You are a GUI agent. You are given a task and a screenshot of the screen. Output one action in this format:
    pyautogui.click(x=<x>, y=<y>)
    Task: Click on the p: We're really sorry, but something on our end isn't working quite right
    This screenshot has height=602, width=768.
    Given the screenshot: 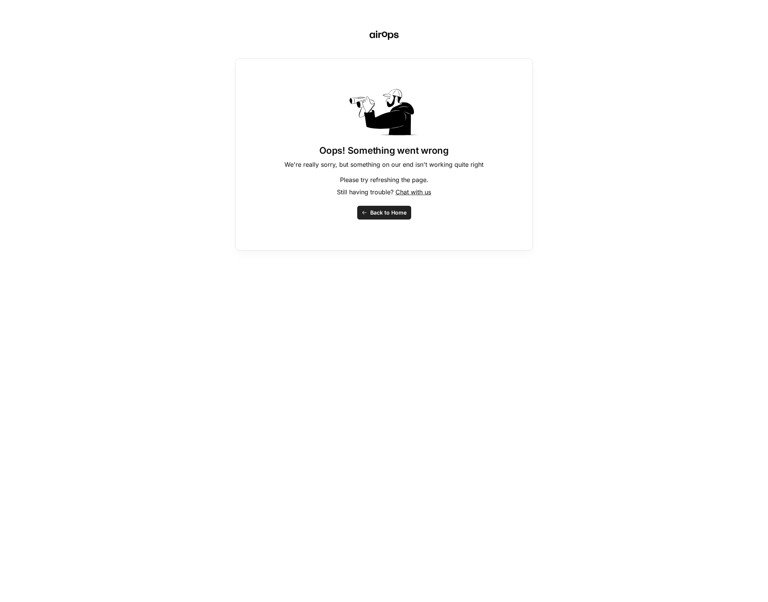 What is the action you would take?
    pyautogui.click(x=384, y=165)
    